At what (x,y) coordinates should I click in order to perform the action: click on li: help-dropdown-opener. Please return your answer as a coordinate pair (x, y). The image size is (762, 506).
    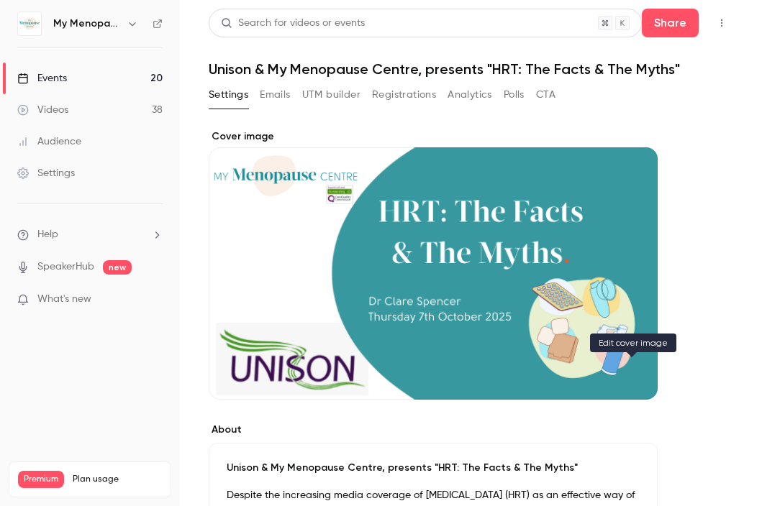
    Looking at the image, I should click on (90, 235).